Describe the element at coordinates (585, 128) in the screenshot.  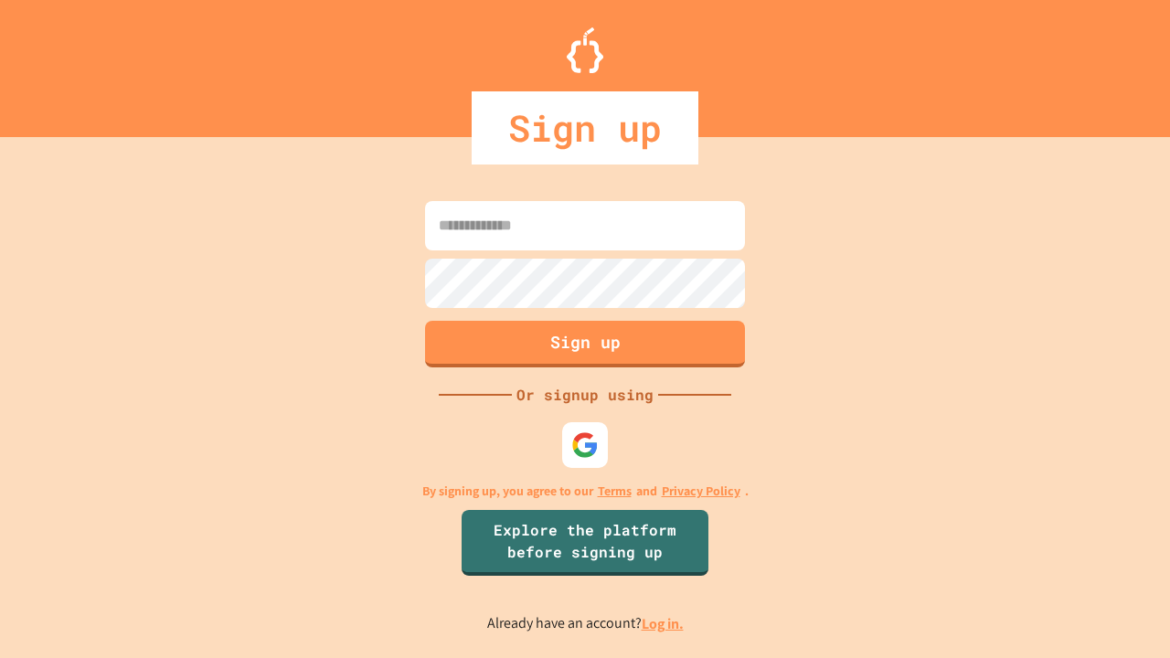
I see `div: Sign up` at that location.